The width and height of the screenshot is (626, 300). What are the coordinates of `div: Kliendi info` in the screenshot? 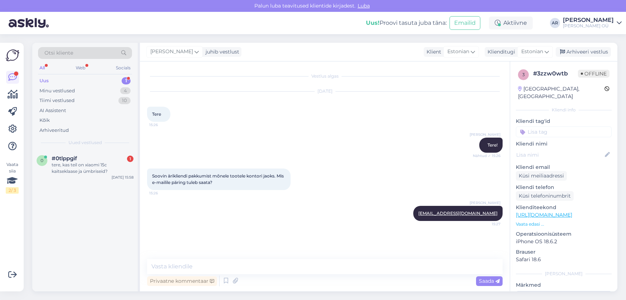 It's located at (564, 110).